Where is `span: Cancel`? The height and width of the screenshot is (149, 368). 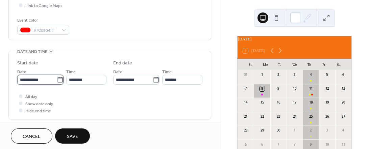
span: Cancel is located at coordinates (31, 137).